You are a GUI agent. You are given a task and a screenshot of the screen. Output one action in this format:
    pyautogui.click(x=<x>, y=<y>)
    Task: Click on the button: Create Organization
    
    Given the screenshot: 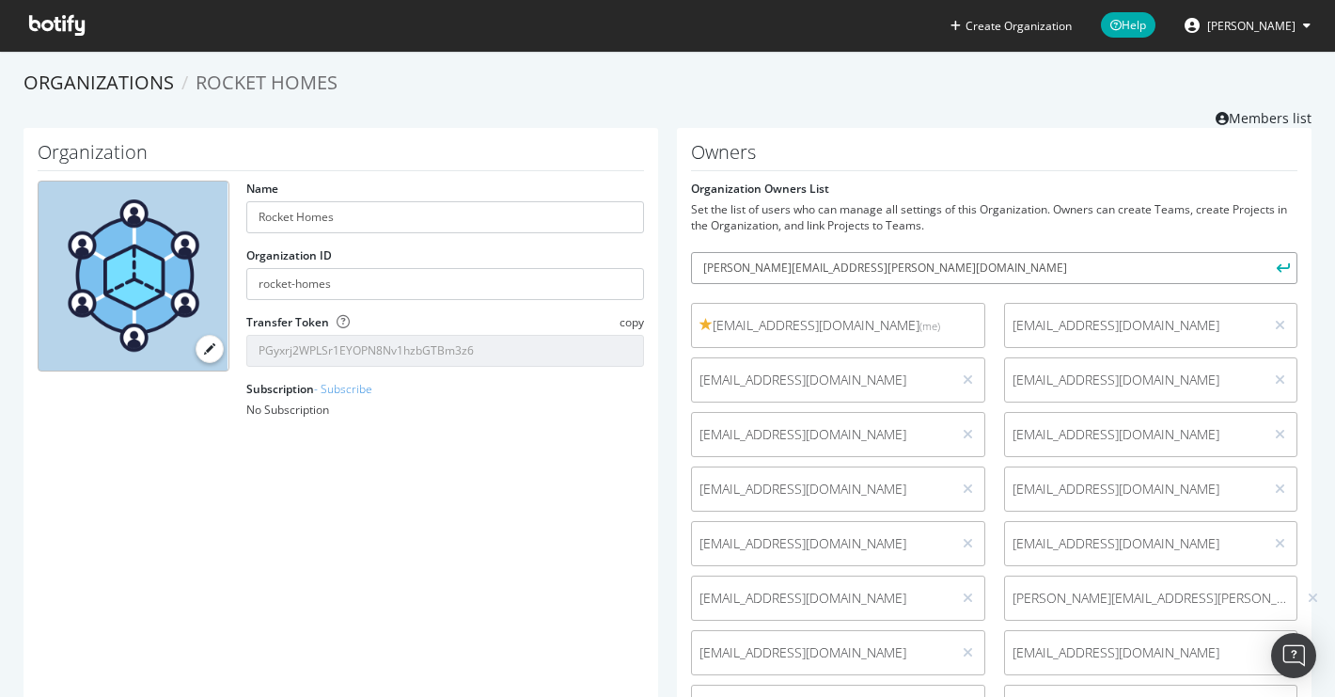 What is the action you would take?
    pyautogui.click(x=1011, y=25)
    